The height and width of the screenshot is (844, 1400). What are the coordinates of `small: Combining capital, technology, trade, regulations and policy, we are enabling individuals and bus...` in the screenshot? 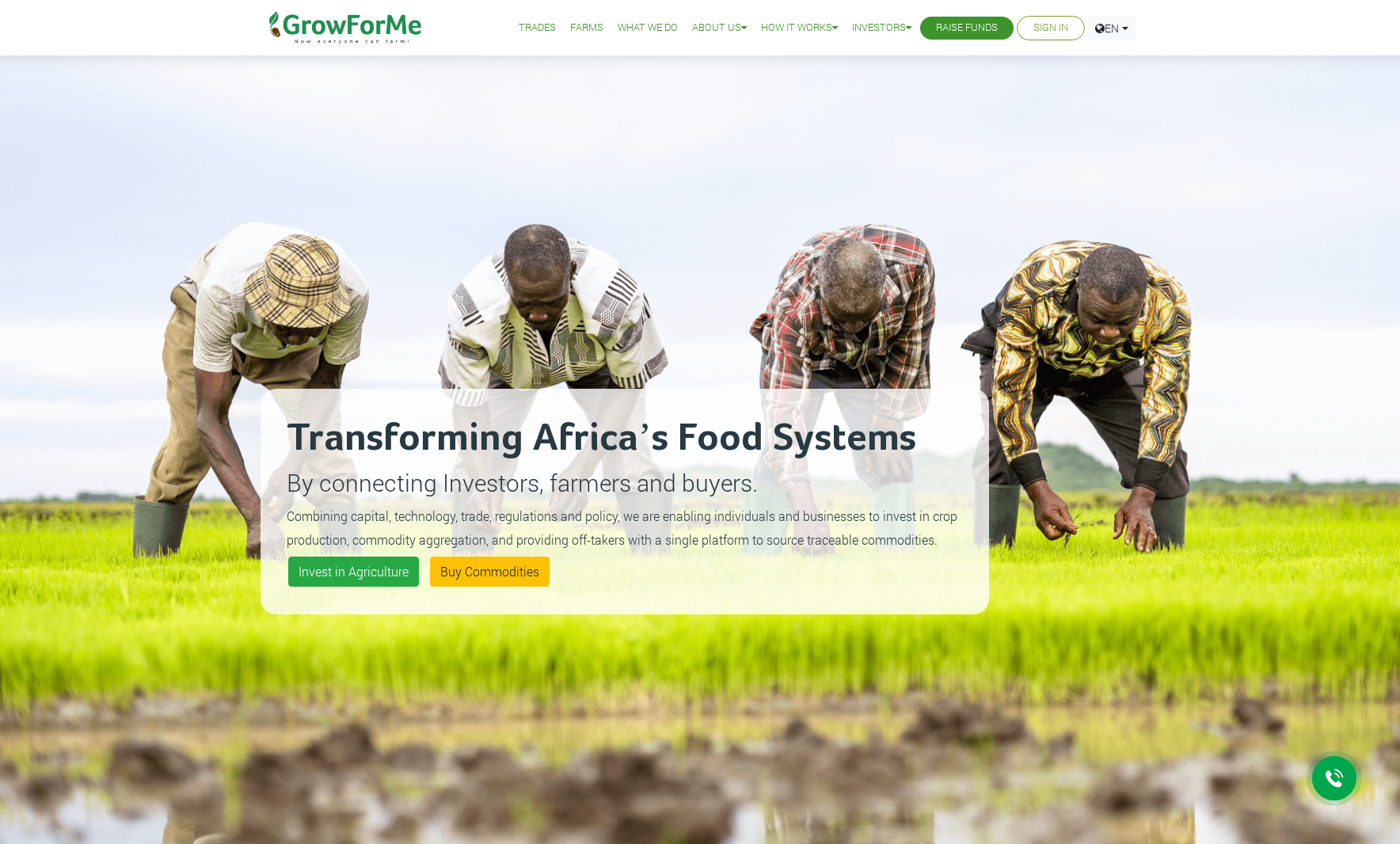 It's located at (621, 528).